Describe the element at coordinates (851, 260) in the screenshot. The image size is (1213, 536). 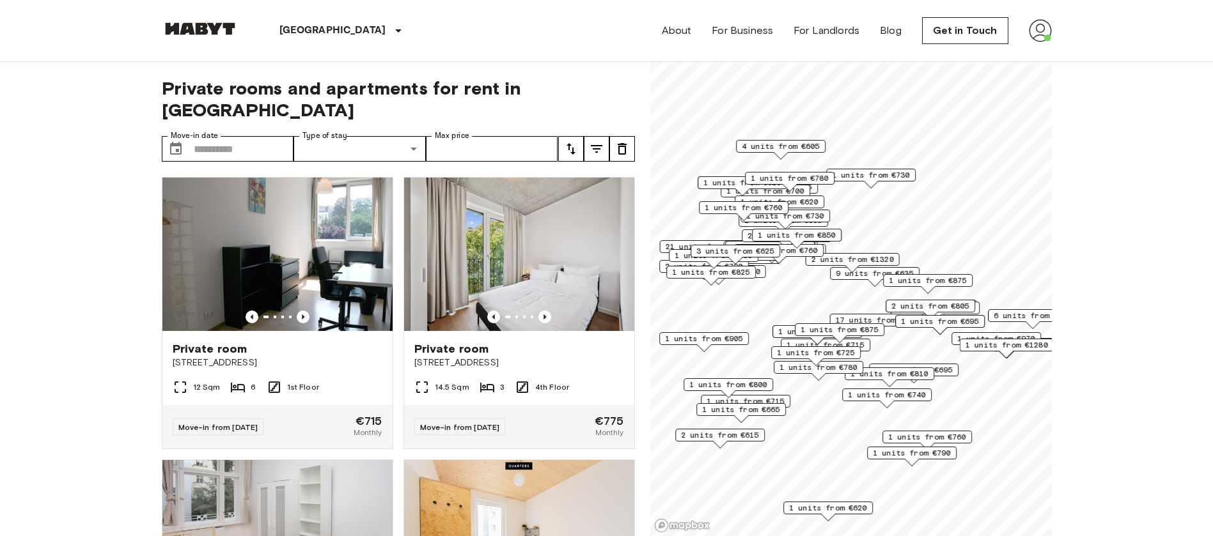
I see `span: 2 units from €1320` at that location.